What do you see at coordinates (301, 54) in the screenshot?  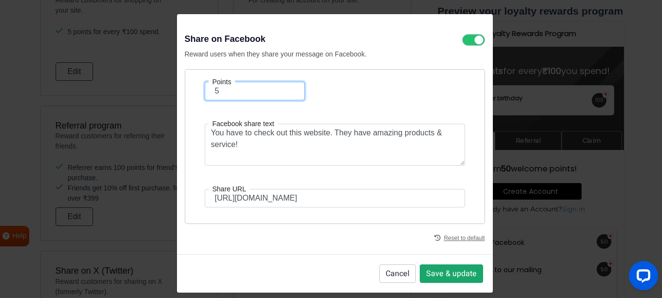 I see `p: Reward users when they share your message on Facebook.` at bounding box center [301, 54].